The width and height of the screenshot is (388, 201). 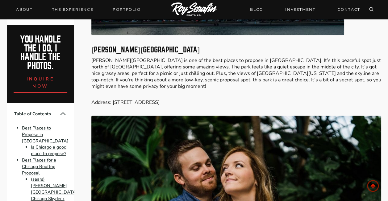 What do you see at coordinates (24, 10) in the screenshot?
I see `a: About` at bounding box center [24, 10].